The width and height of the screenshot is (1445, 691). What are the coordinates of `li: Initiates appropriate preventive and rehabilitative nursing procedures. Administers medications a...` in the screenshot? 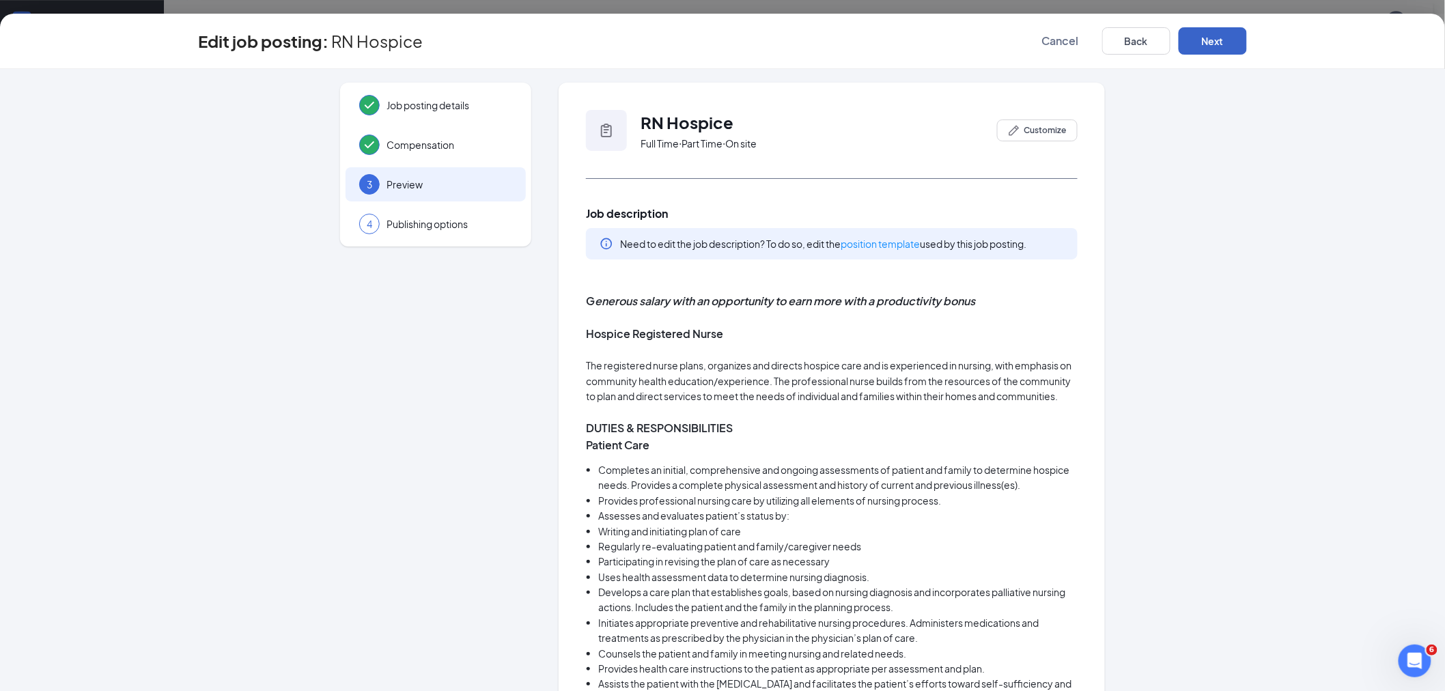 It's located at (838, 630).